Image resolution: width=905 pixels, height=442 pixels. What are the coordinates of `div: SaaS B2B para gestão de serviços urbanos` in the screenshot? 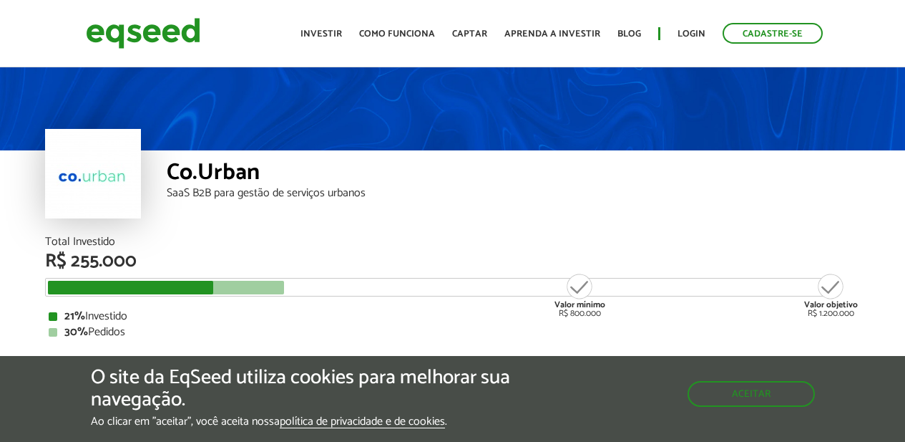 It's located at (514, 193).